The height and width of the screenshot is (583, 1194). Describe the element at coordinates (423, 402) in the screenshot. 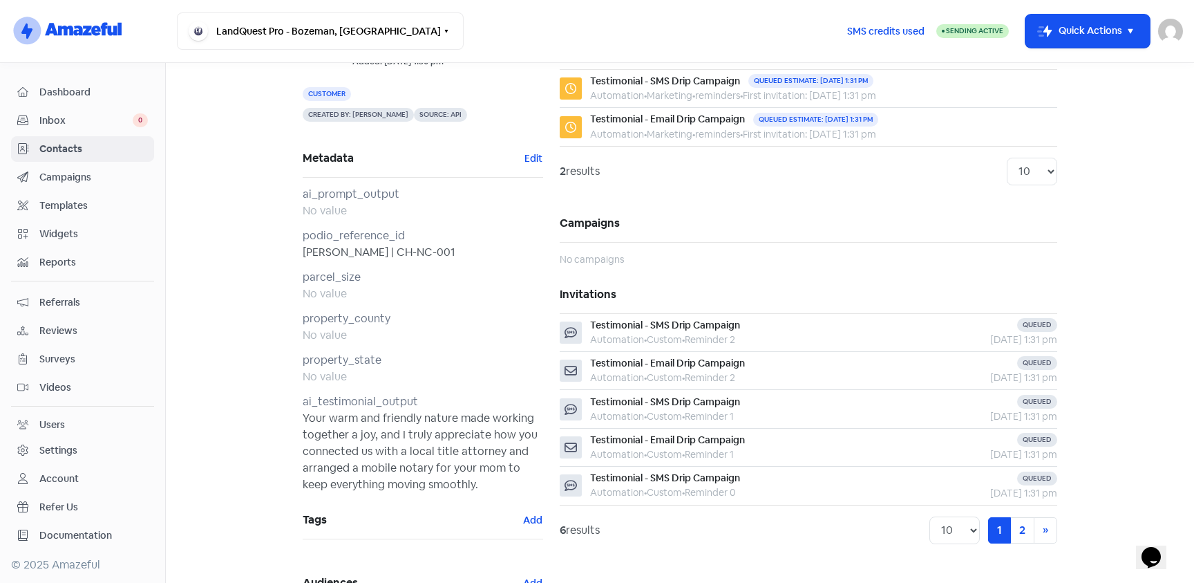

I see `div: ai_testimonial_output` at that location.